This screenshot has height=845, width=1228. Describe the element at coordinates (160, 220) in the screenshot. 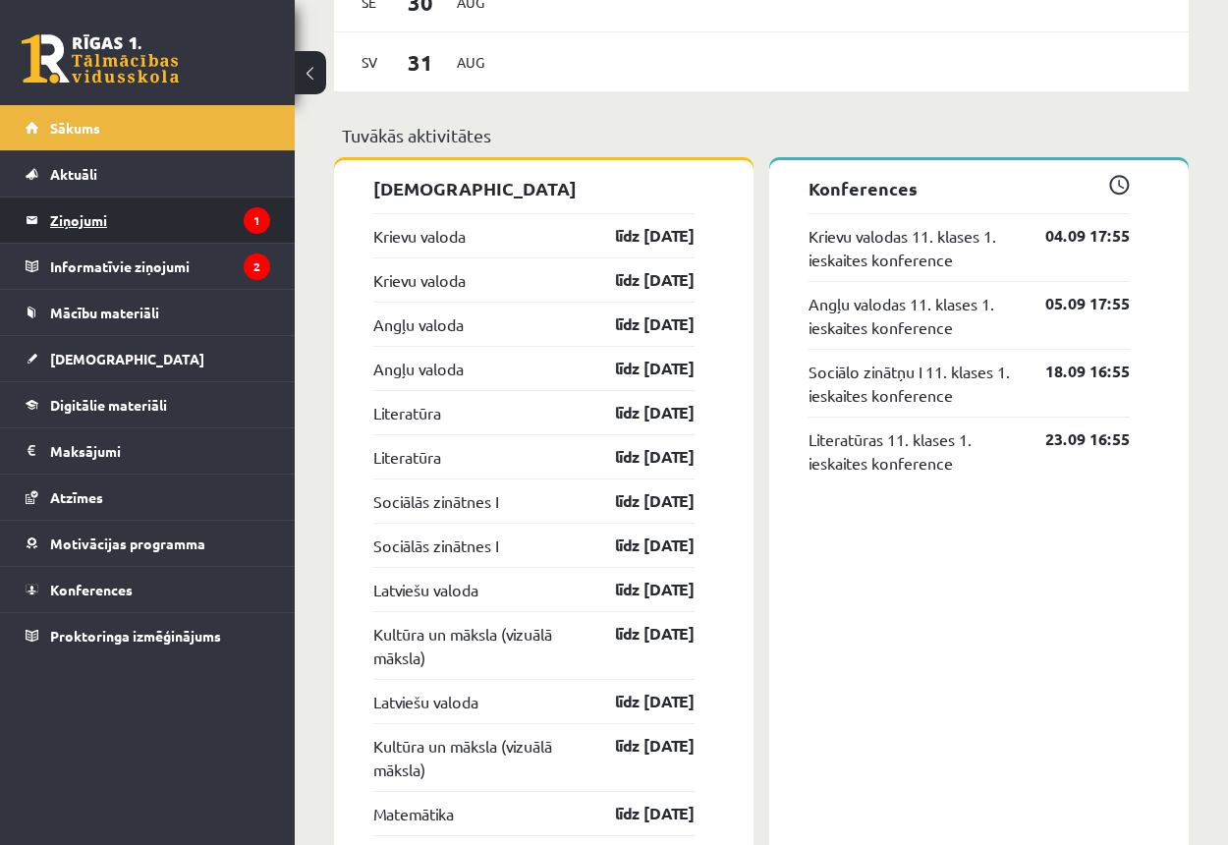

I see `legend: Ziņojumi` at that location.